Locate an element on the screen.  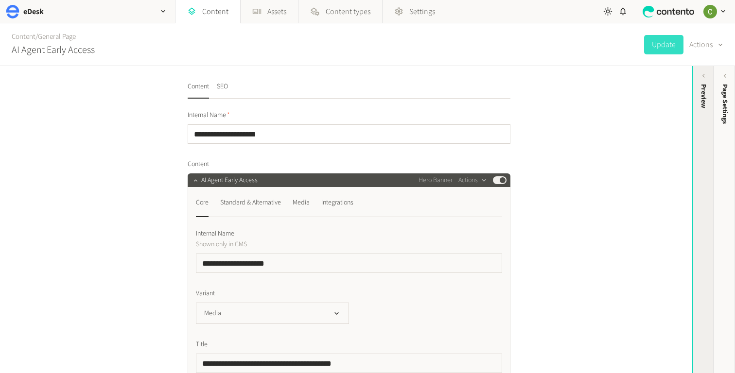
span: AI Agent Early Access is located at coordinates (229, 180).